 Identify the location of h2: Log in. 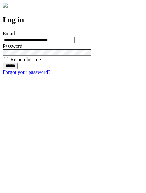
(73, 20).